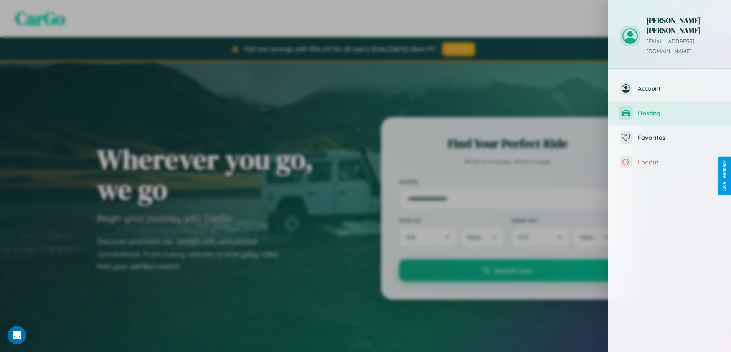 The image size is (731, 352). I want to click on span: Account, so click(678, 89).